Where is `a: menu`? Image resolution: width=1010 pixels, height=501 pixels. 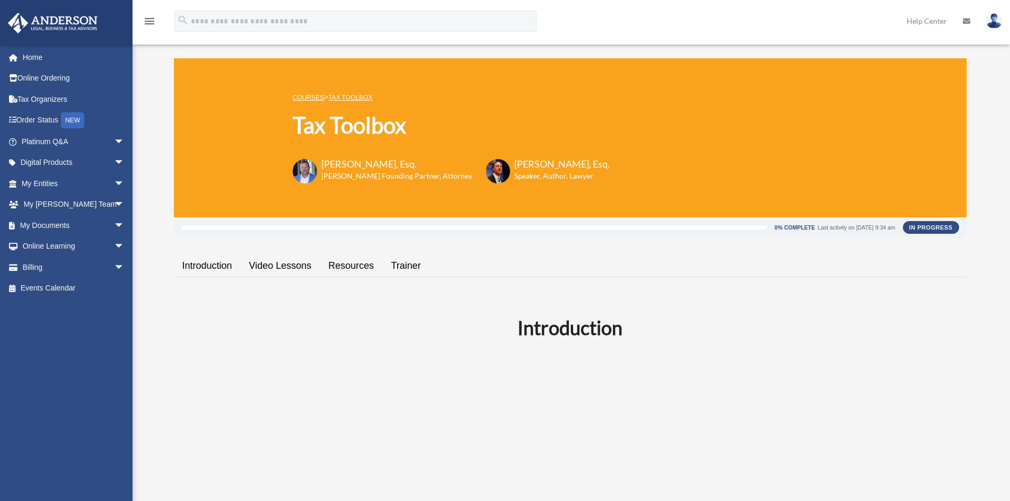 a: menu is located at coordinates (150, 23).